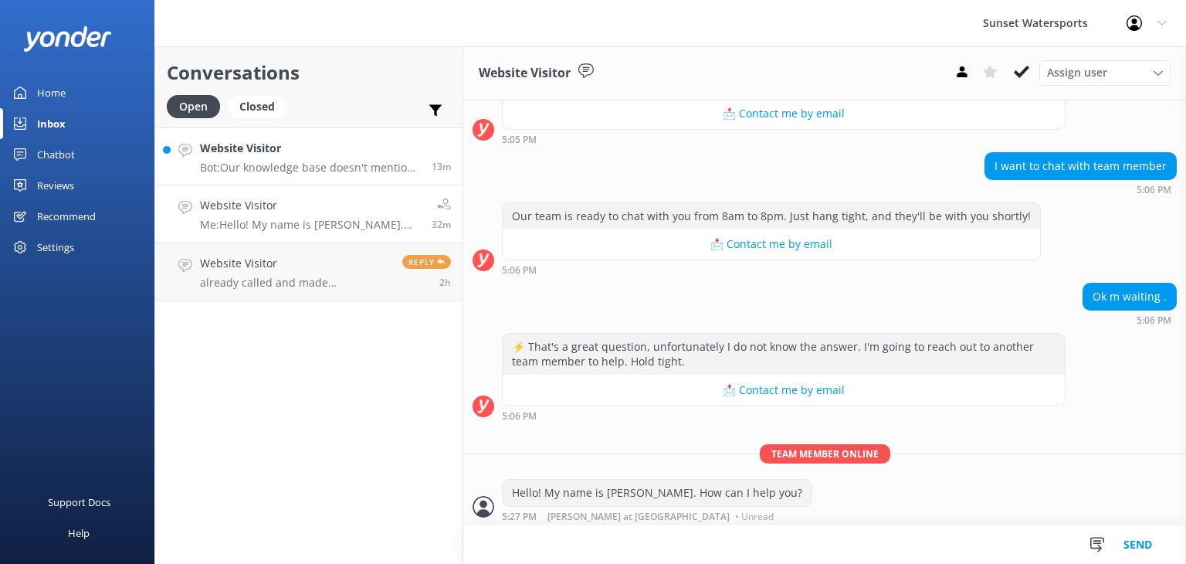 The height and width of the screenshot is (564, 1186). What do you see at coordinates (56, 185) in the screenshot?
I see `div: Reviews` at bounding box center [56, 185].